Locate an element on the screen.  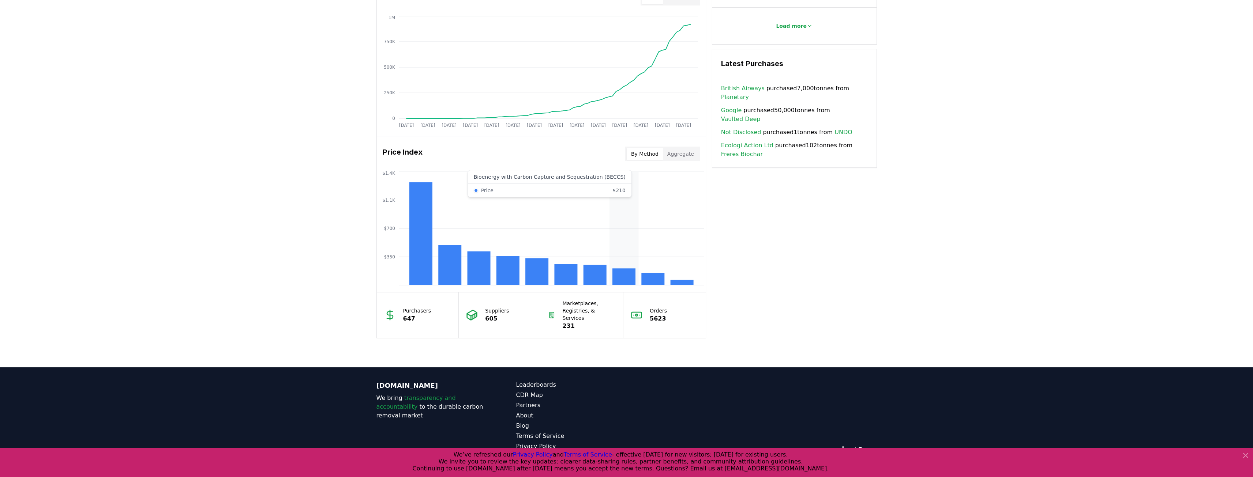
a: Not Disclosed is located at coordinates (741, 132).